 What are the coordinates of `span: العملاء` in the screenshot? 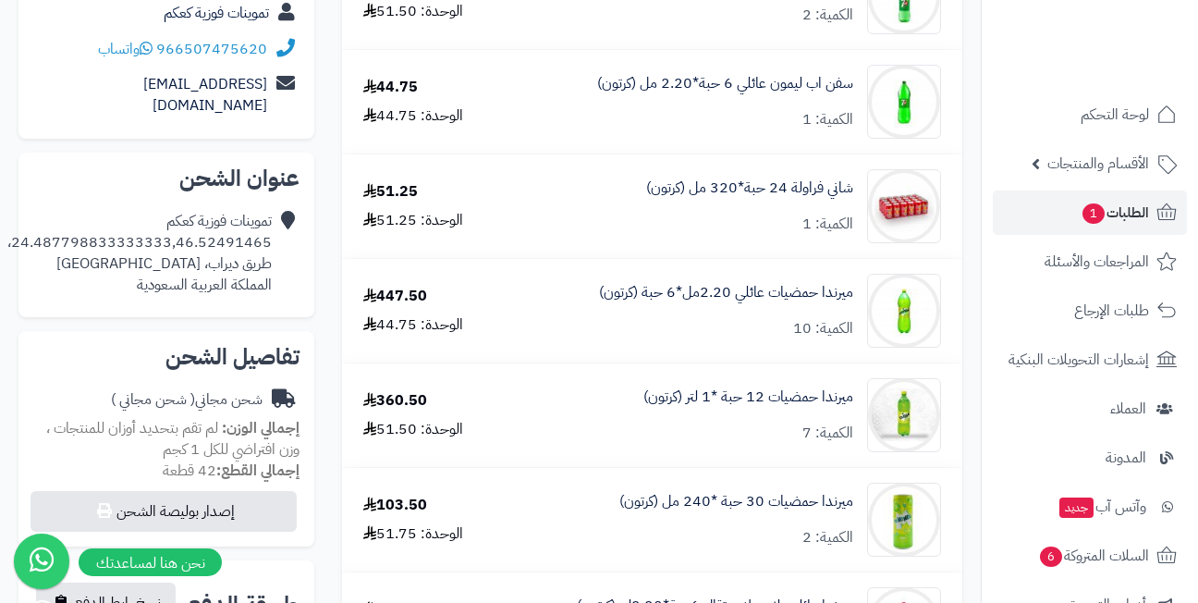 It's located at (1128, 409).